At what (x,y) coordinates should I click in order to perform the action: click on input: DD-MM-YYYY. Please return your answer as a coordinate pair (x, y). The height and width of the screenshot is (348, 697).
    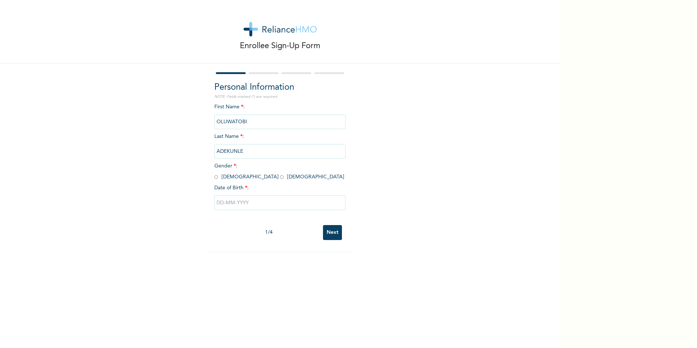
    Looking at the image, I should click on (280, 203).